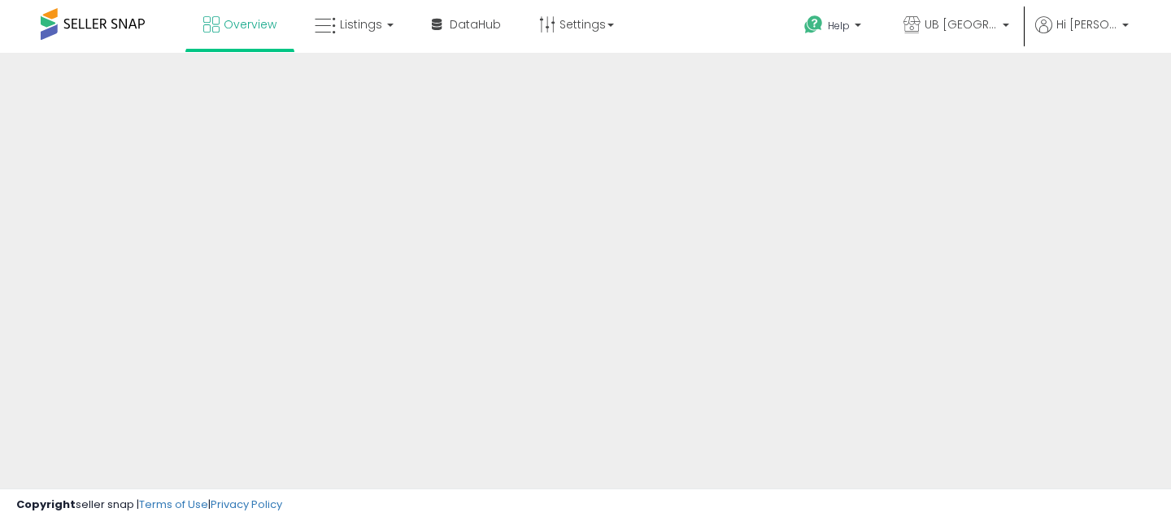 The height and width of the screenshot is (521, 1171). I want to click on span: Overview, so click(250, 24).